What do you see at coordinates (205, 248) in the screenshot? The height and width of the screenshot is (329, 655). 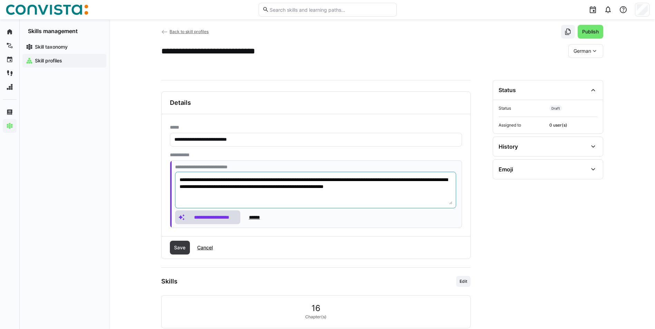 I see `button: Cancel` at bounding box center [205, 248].